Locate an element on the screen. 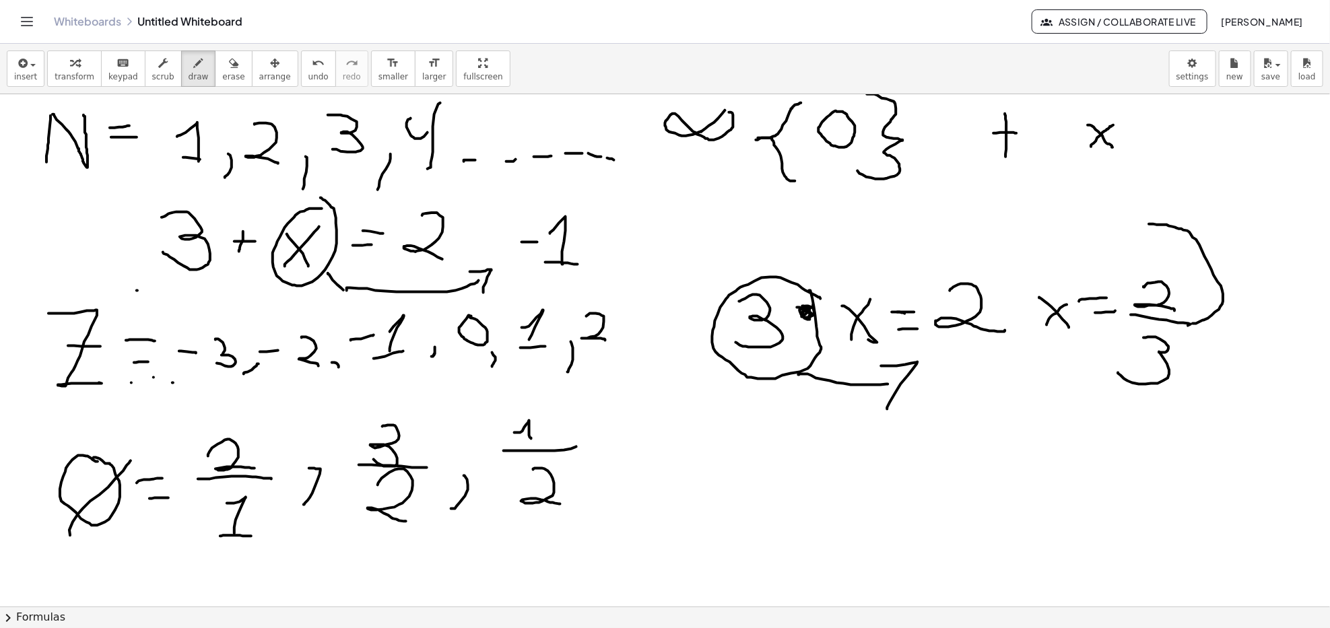  button: transform is located at coordinates (74, 69).